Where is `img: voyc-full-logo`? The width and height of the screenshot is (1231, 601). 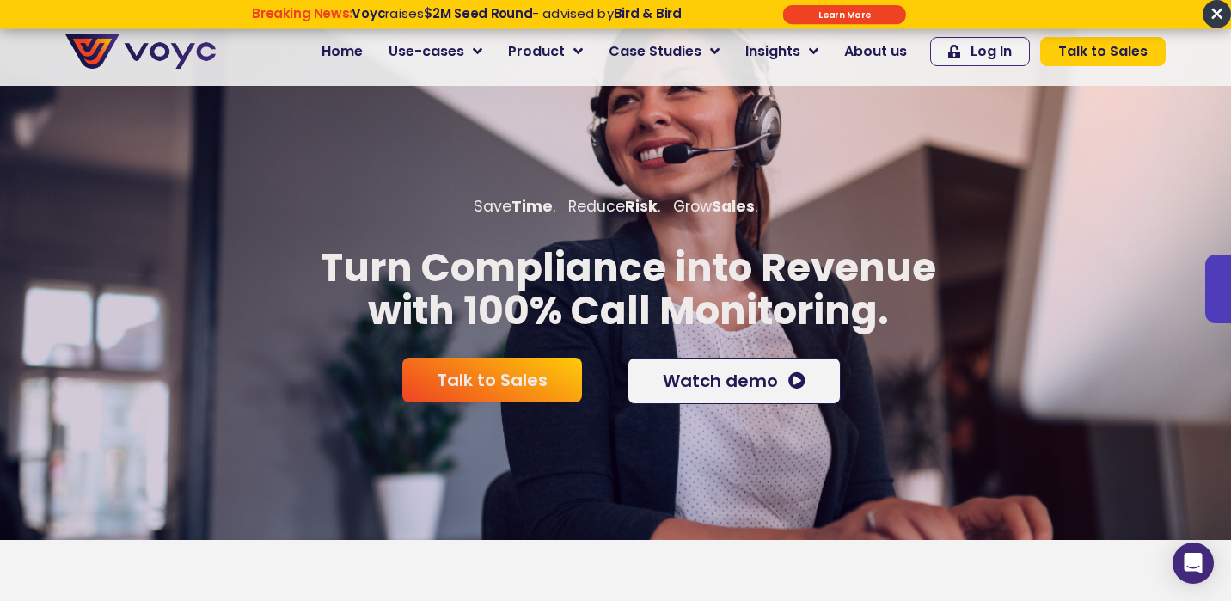 img: voyc-full-logo is located at coordinates (140, 52).